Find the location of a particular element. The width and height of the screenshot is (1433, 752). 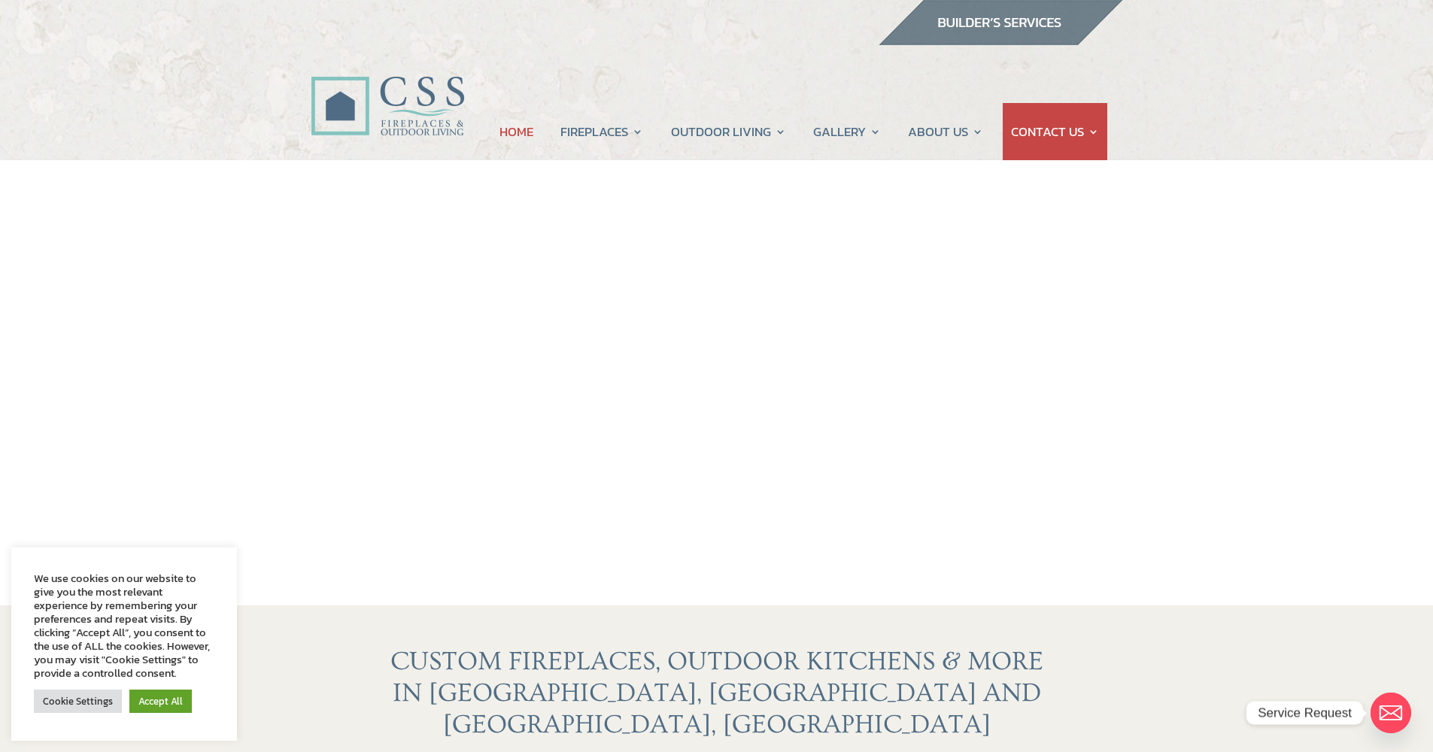

img: CSS Fireplaces & Outdoor Living (Formerly Construction Solutions & Supply)- Jacksonville Ormond B... is located at coordinates (387, 89).